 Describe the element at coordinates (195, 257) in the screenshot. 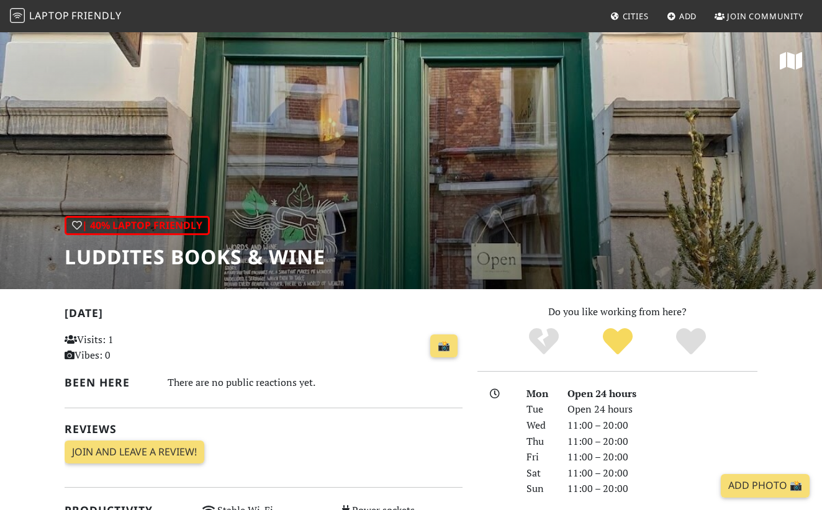

I see `h1: Luddites Books & Wine` at that location.